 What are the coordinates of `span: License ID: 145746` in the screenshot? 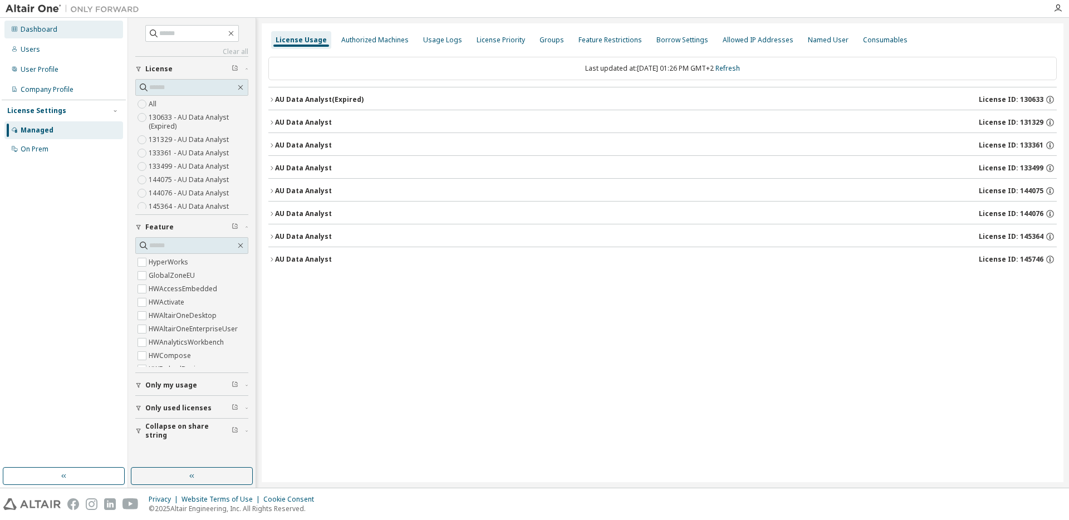 It's located at (1011, 259).